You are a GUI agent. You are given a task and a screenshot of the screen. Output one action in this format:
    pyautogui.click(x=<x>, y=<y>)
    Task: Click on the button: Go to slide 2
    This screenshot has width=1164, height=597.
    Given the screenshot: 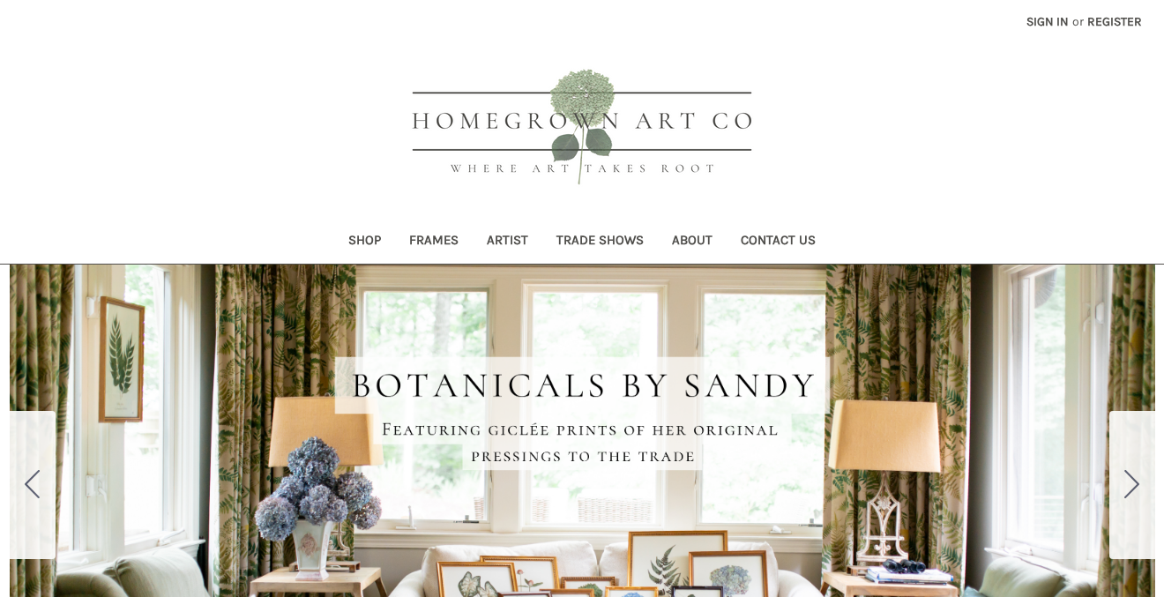 What is the action you would take?
    pyautogui.click(x=1132, y=485)
    